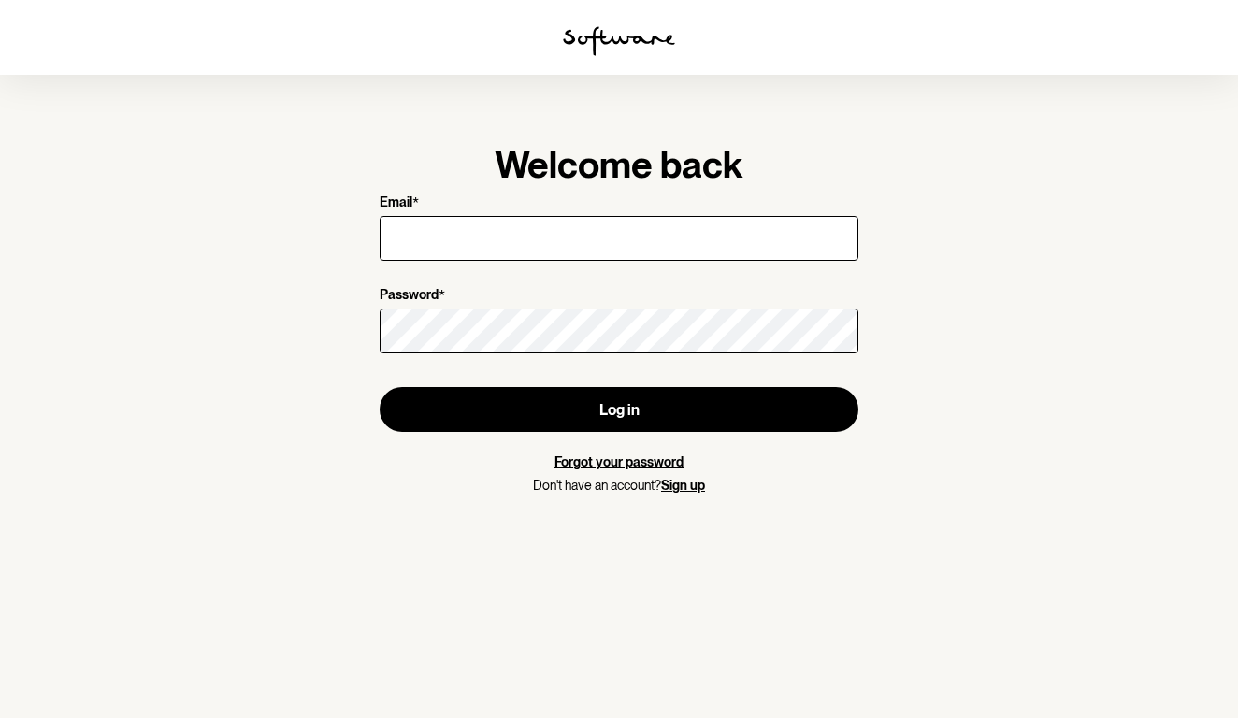 The width and height of the screenshot is (1238, 718). What do you see at coordinates (409, 295) in the screenshot?
I see `p: Password` at bounding box center [409, 295].